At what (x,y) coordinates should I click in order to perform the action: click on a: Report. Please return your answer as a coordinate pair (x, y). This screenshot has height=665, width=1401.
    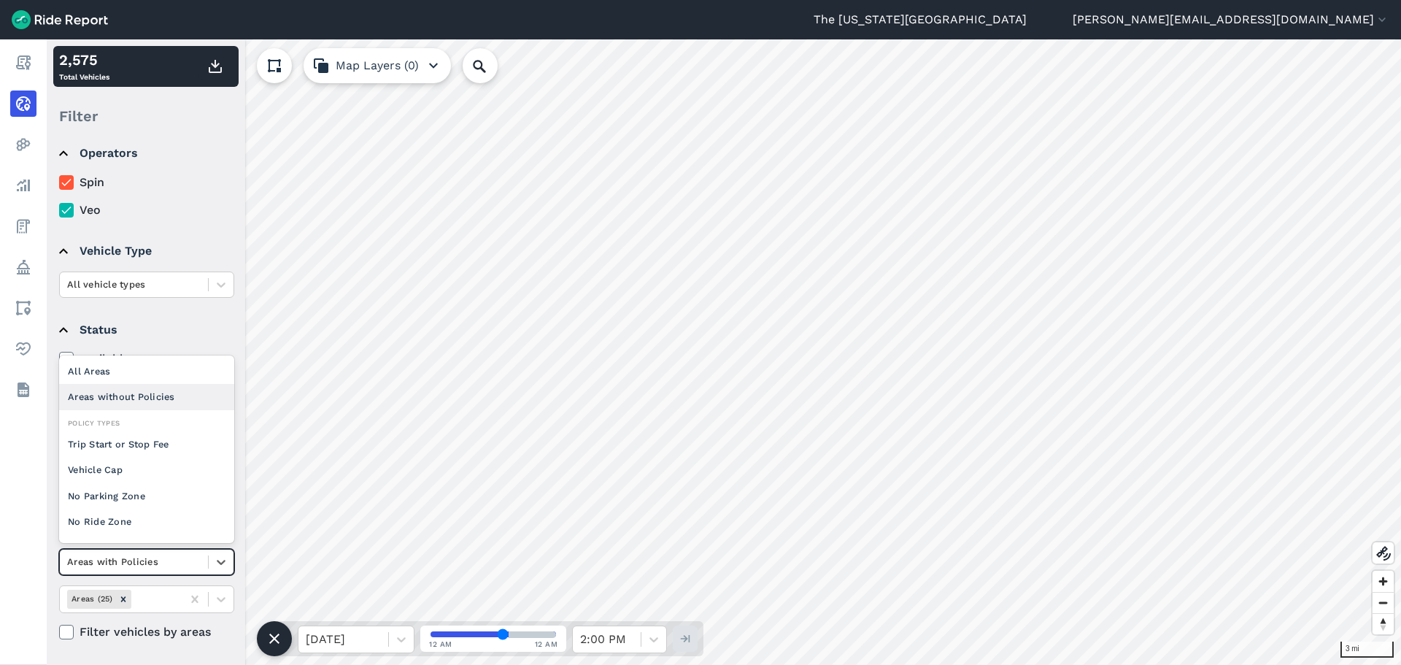
    Looking at the image, I should click on (23, 63).